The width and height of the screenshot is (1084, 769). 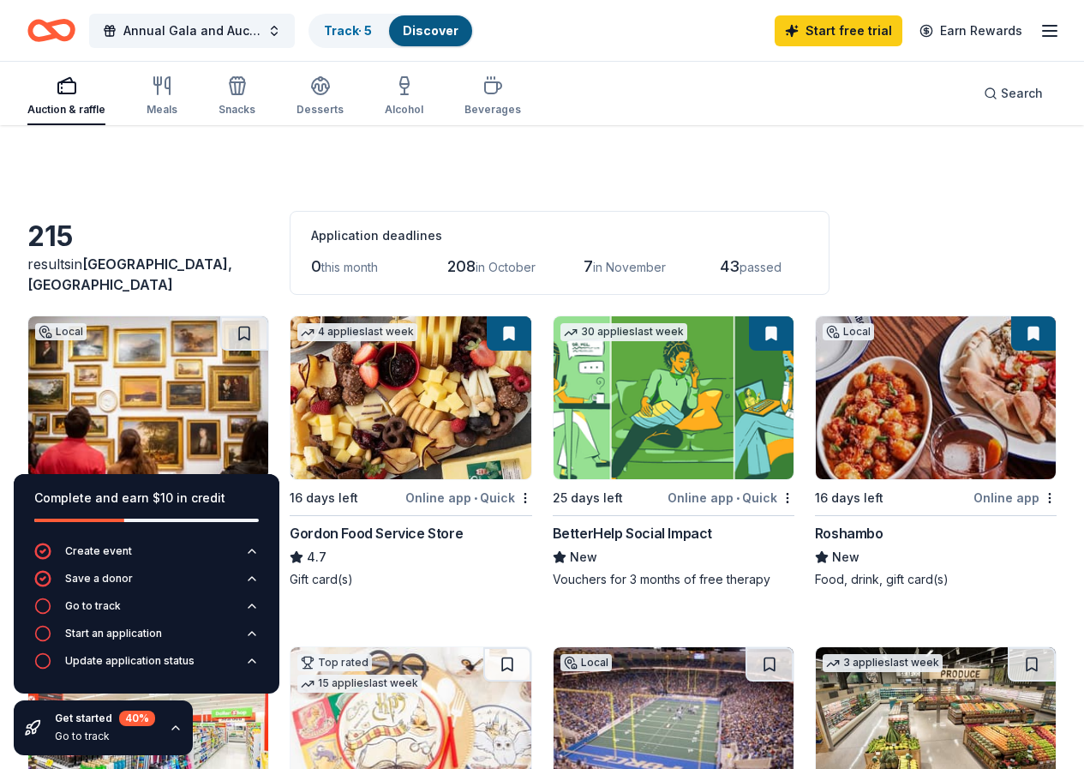 What do you see at coordinates (430, 30) in the screenshot?
I see `a: Discover` at bounding box center [430, 30].